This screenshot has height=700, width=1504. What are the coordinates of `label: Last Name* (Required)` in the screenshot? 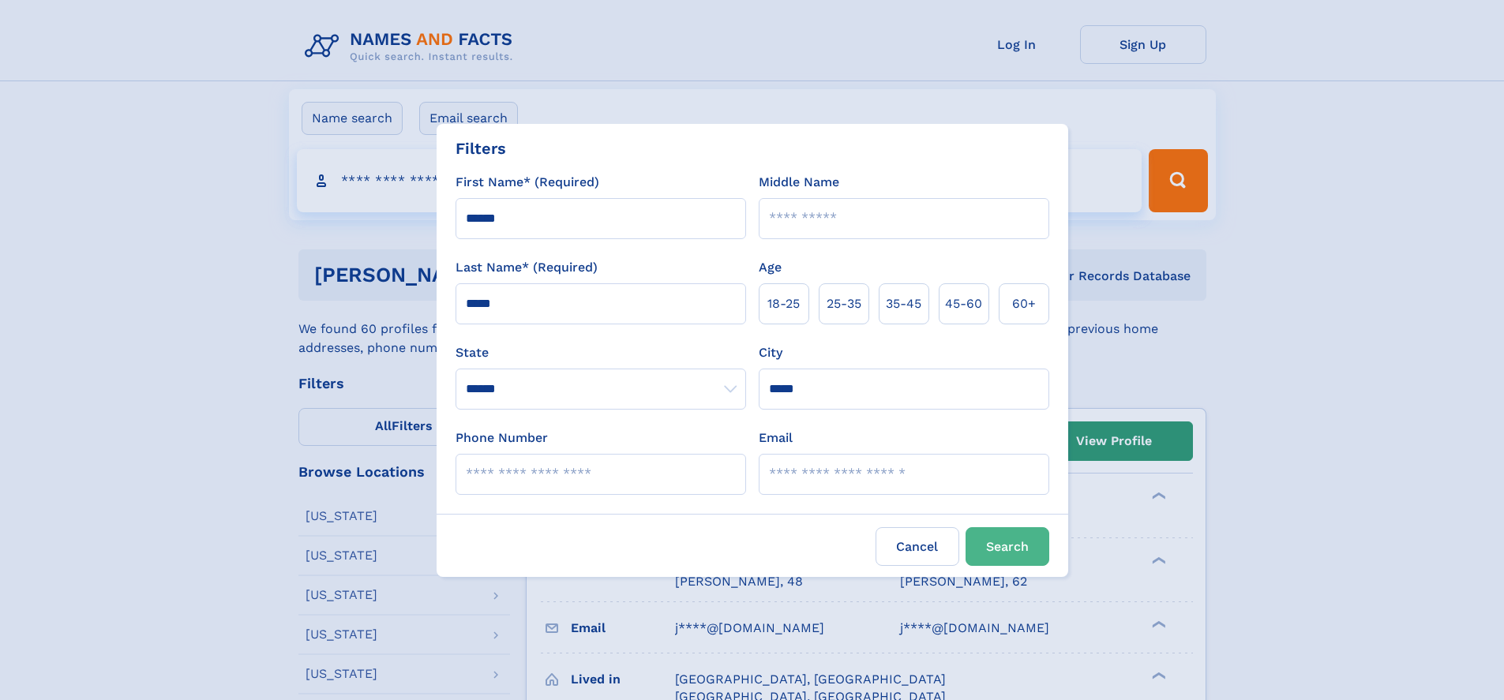 It's located at (527, 268).